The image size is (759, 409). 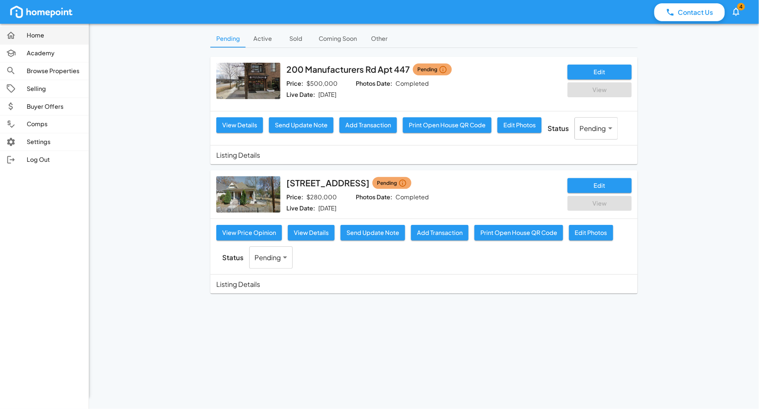 What do you see at coordinates (338, 39) in the screenshot?
I see `button: Coming Soon` at bounding box center [338, 39].